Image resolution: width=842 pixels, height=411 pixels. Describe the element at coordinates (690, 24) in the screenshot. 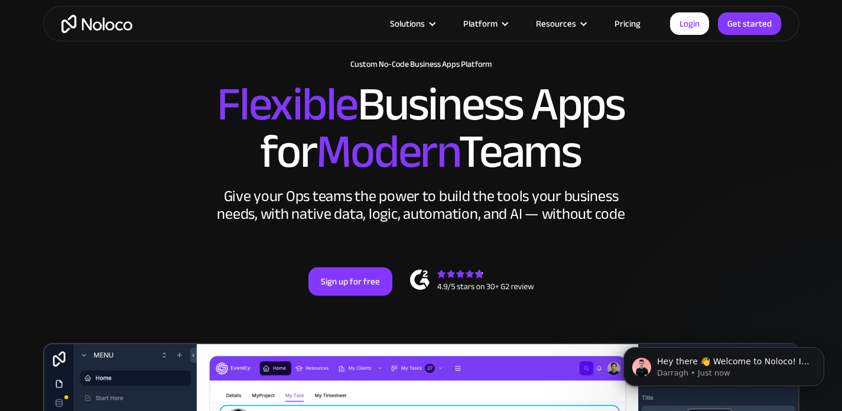

I see `a: Login` at that location.